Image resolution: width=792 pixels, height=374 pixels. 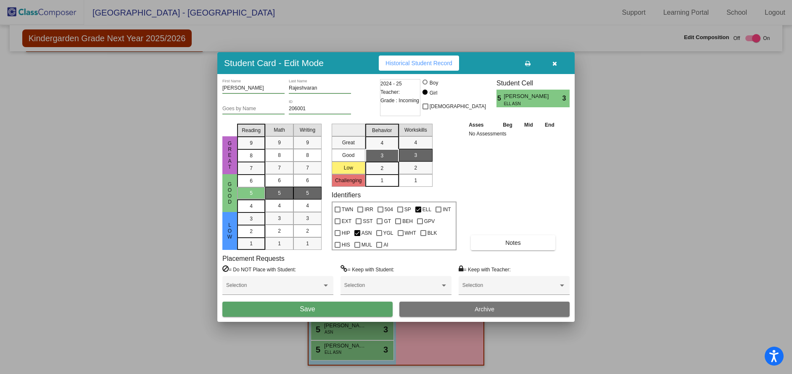 What do you see at coordinates (346, 233) in the screenshot?
I see `span: HIP` at bounding box center [346, 233].